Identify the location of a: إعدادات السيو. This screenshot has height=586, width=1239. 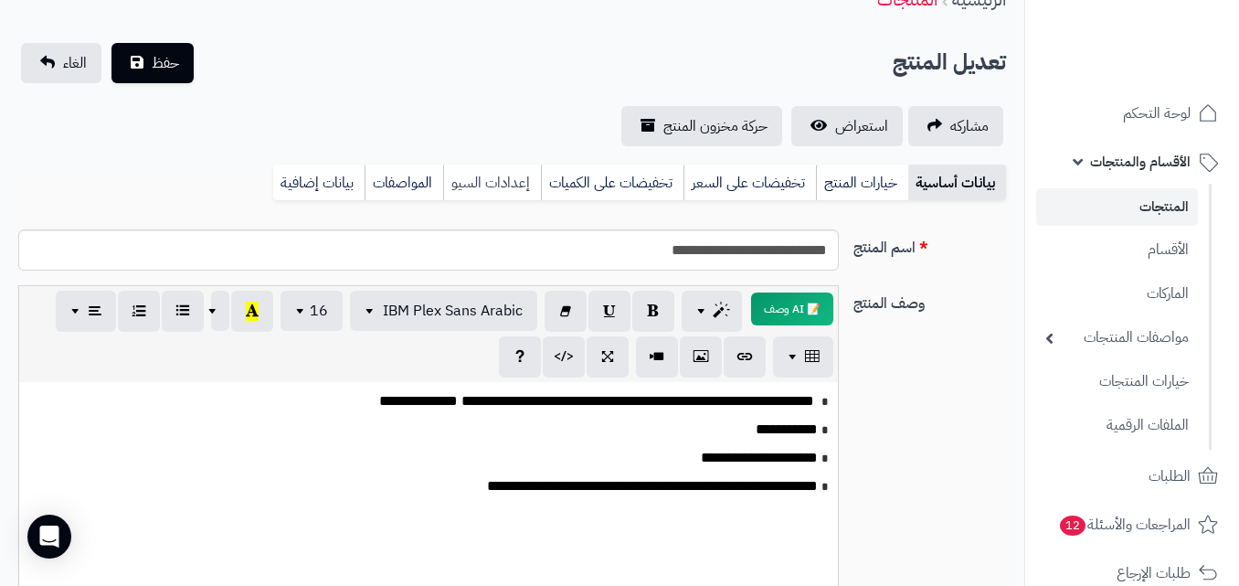
(491, 183).